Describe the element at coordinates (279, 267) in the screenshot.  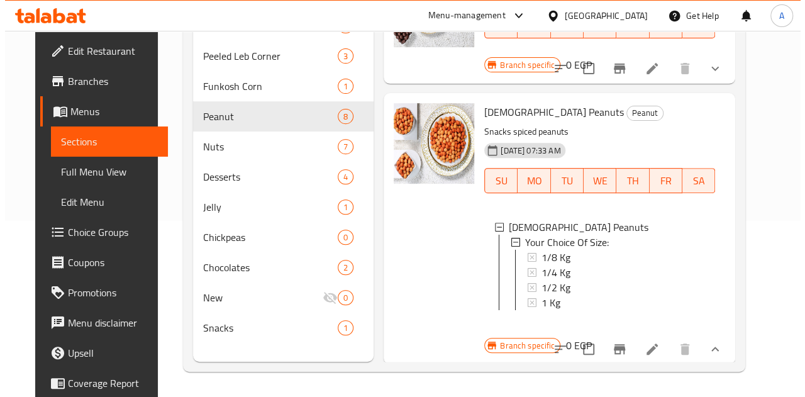
I see `div: Chocolates2` at that location.